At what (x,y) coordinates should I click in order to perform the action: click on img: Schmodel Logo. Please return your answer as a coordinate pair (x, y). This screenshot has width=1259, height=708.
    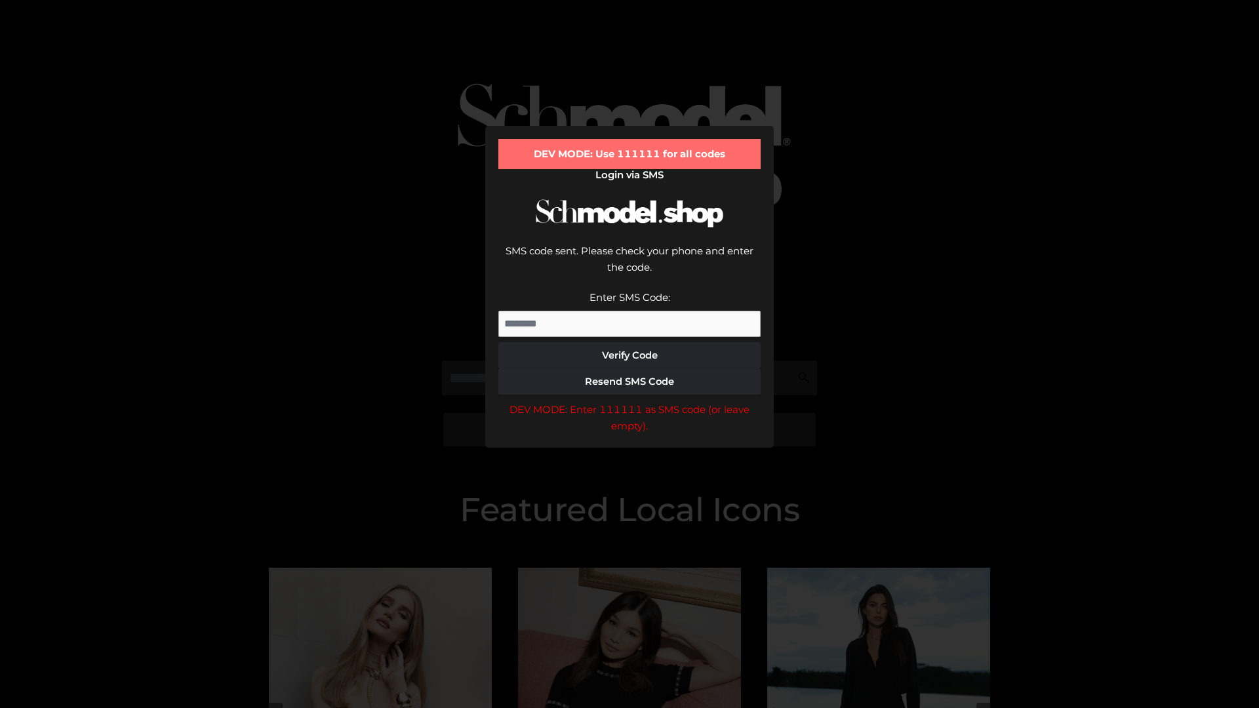
    Looking at the image, I should click on (630, 213).